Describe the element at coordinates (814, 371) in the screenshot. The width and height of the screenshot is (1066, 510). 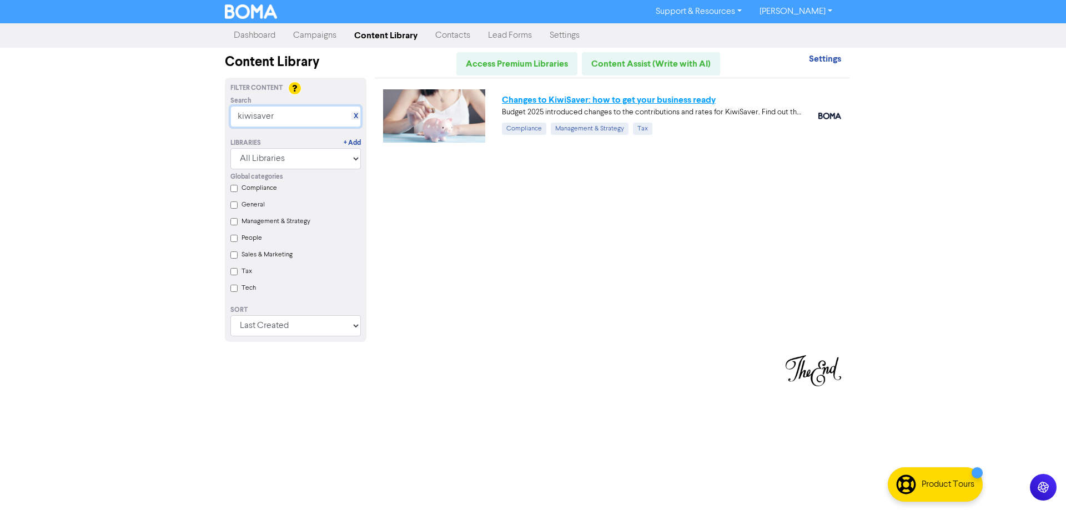
I see `img: You have reached the last page of content` at that location.